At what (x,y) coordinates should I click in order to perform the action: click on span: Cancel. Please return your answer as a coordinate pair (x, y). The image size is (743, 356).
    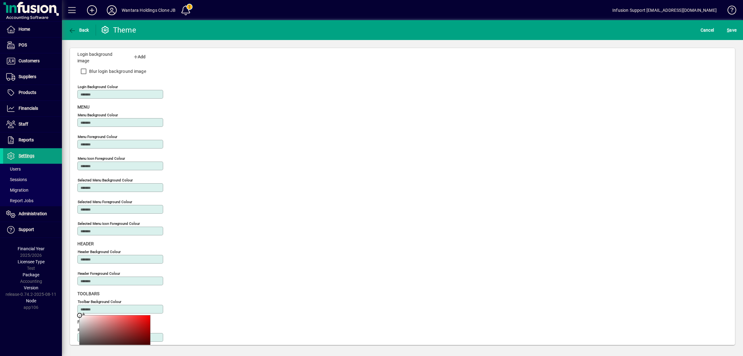
    Looking at the image, I should click on (708, 30).